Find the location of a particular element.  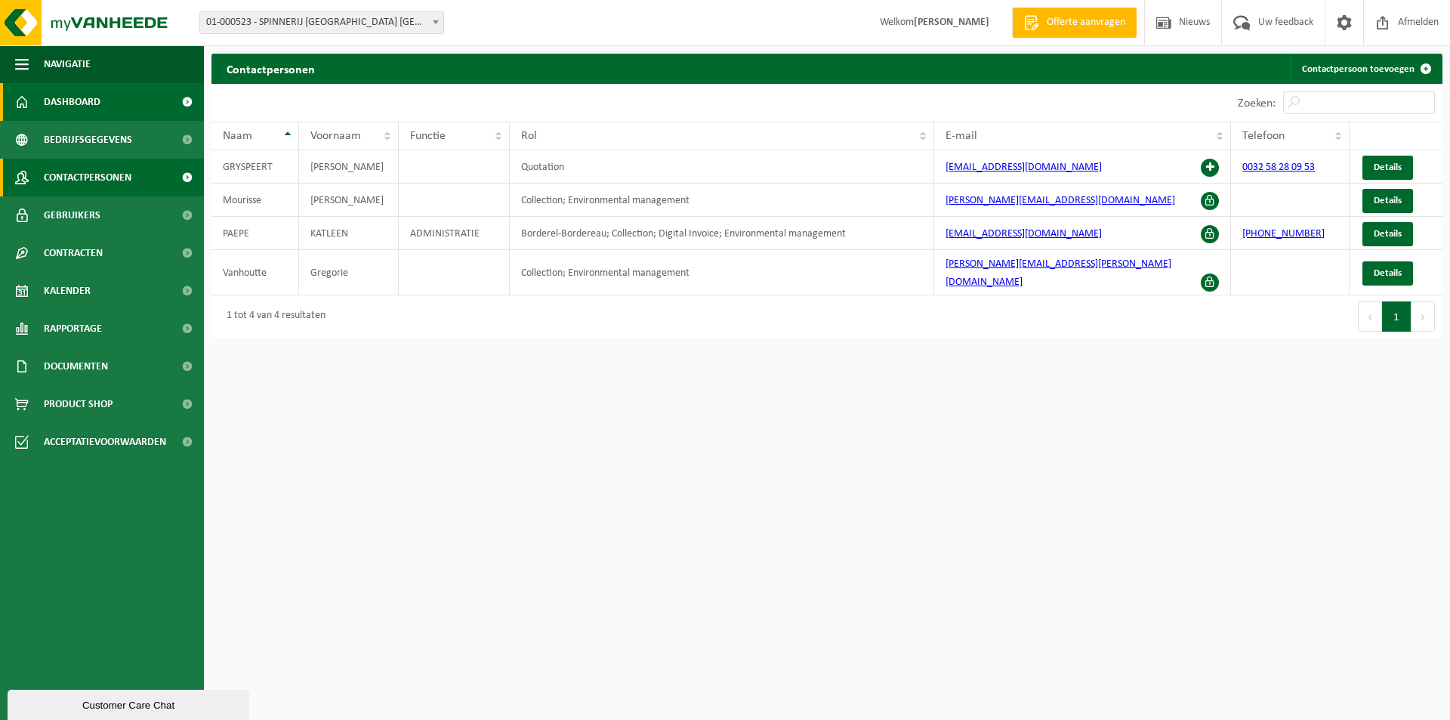

span: Documenten is located at coordinates (76, 366).